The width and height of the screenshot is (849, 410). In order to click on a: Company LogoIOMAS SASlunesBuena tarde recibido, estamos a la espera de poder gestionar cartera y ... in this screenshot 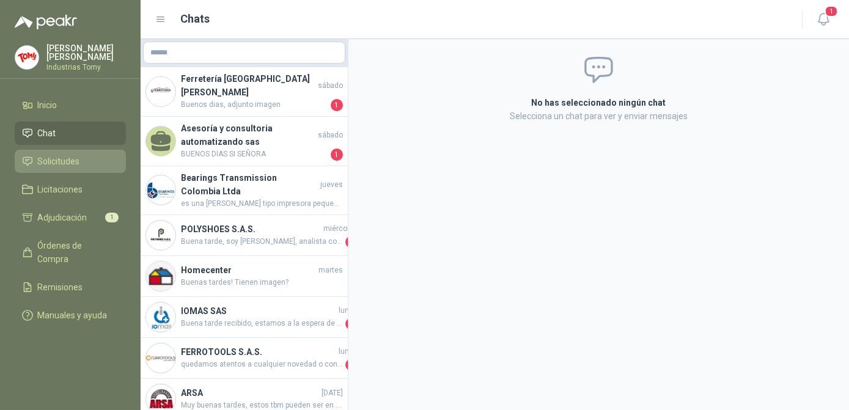, I will do `click(244, 317)`.